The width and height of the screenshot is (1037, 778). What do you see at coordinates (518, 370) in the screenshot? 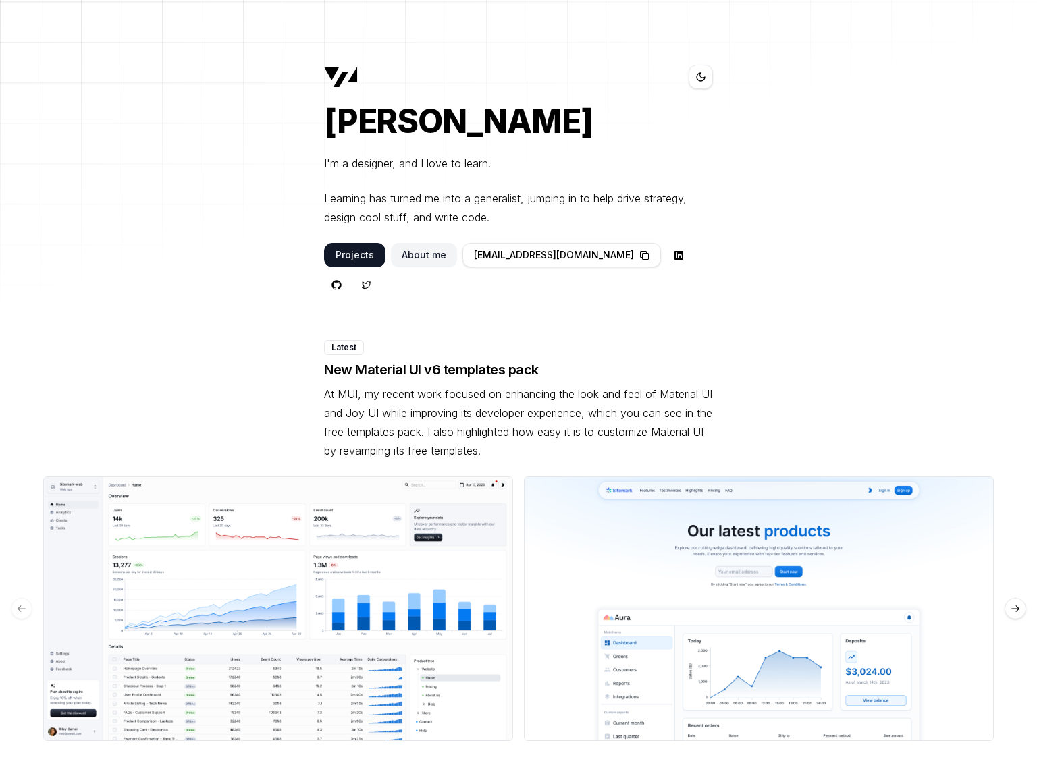
I see `h4: New Material UI v6 templates pack` at bounding box center [518, 370].